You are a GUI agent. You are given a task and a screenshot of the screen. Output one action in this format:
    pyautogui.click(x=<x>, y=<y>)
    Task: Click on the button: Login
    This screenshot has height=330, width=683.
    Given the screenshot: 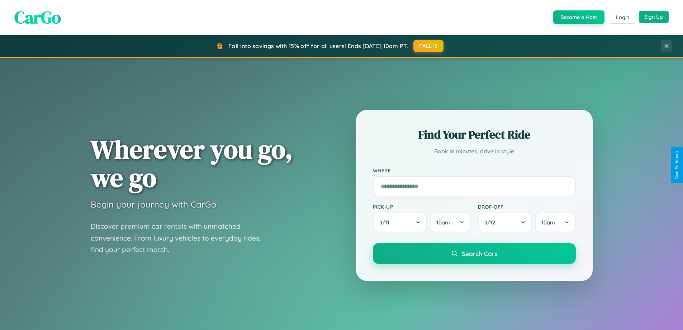 What is the action you would take?
    pyautogui.click(x=623, y=17)
    